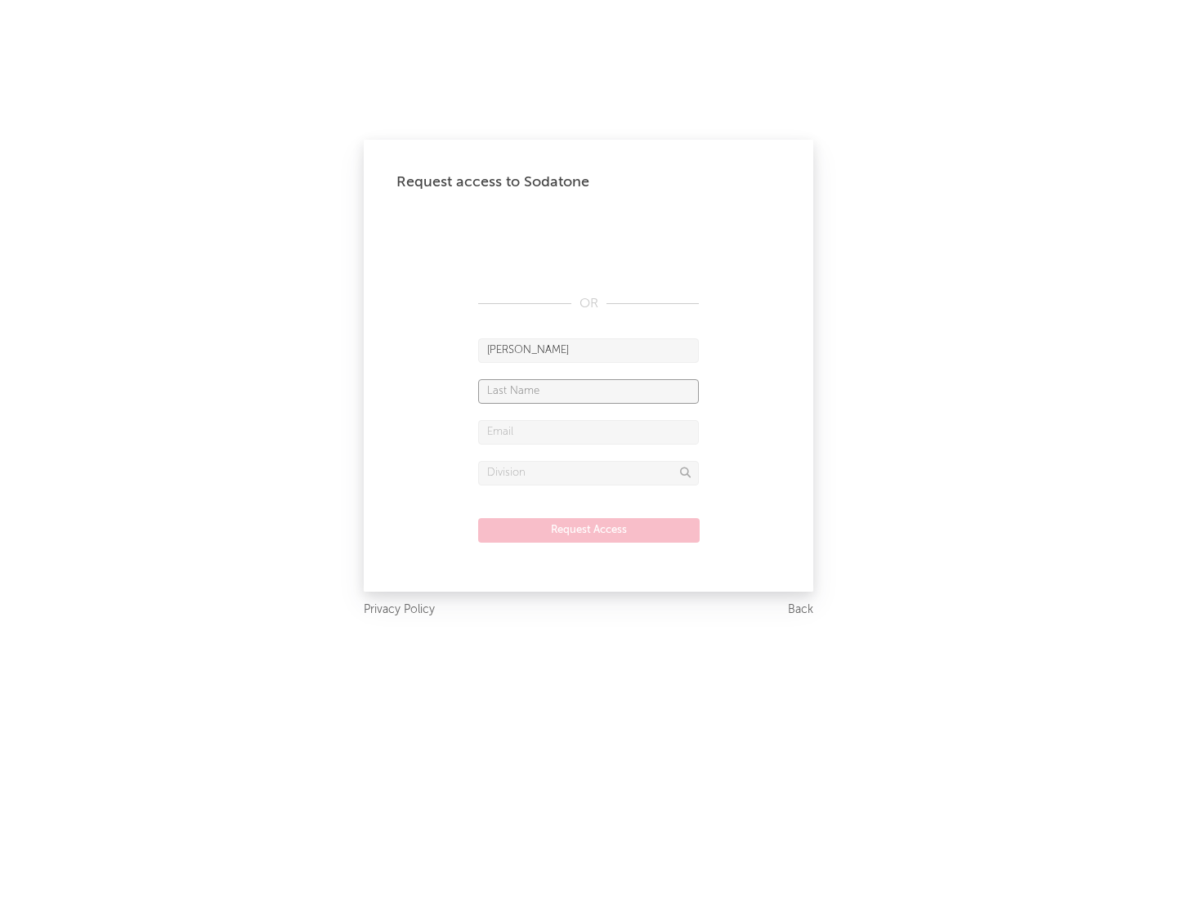  Describe the element at coordinates (399, 610) in the screenshot. I see `a: Privacy Policy` at that location.